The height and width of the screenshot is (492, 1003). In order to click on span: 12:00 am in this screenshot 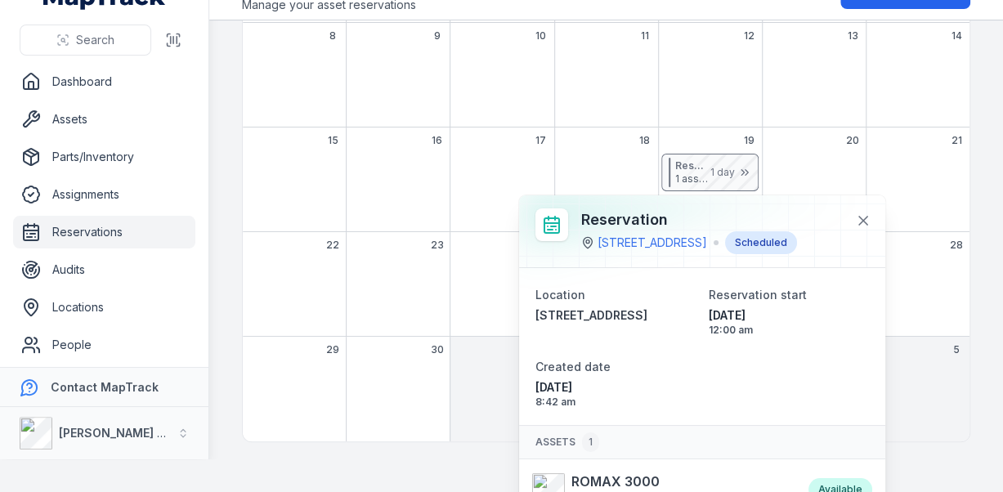, I will do `click(789, 330)`.